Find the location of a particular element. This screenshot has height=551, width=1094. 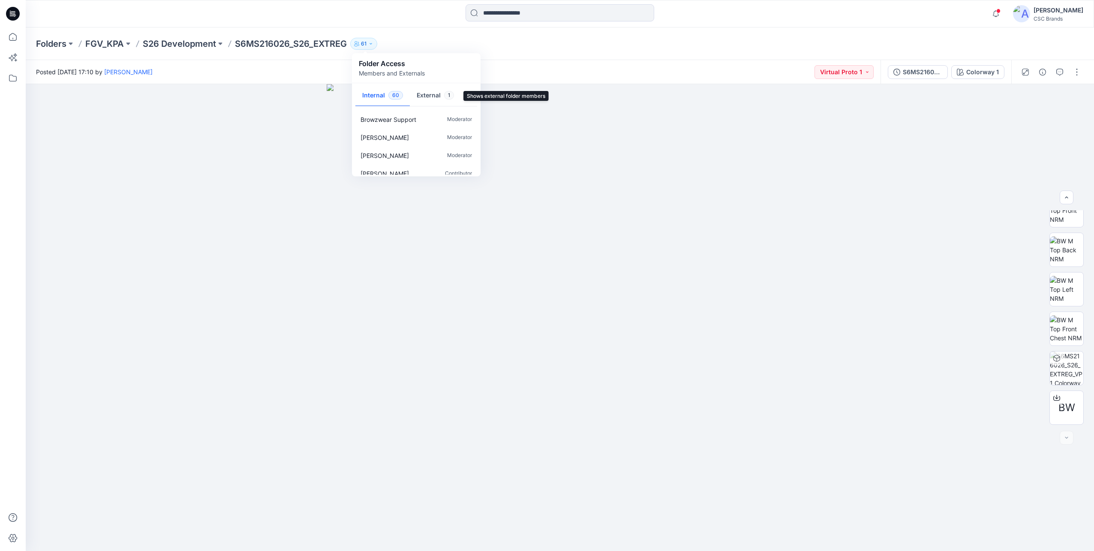

div: Colorway 1 is located at coordinates (983, 72).